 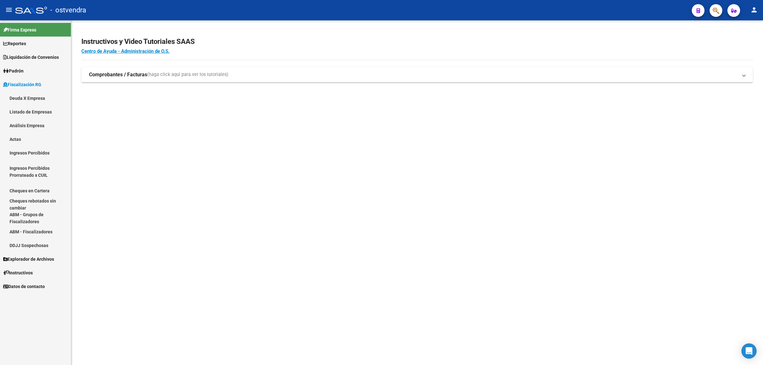 I want to click on span: Instructivos, so click(x=18, y=273).